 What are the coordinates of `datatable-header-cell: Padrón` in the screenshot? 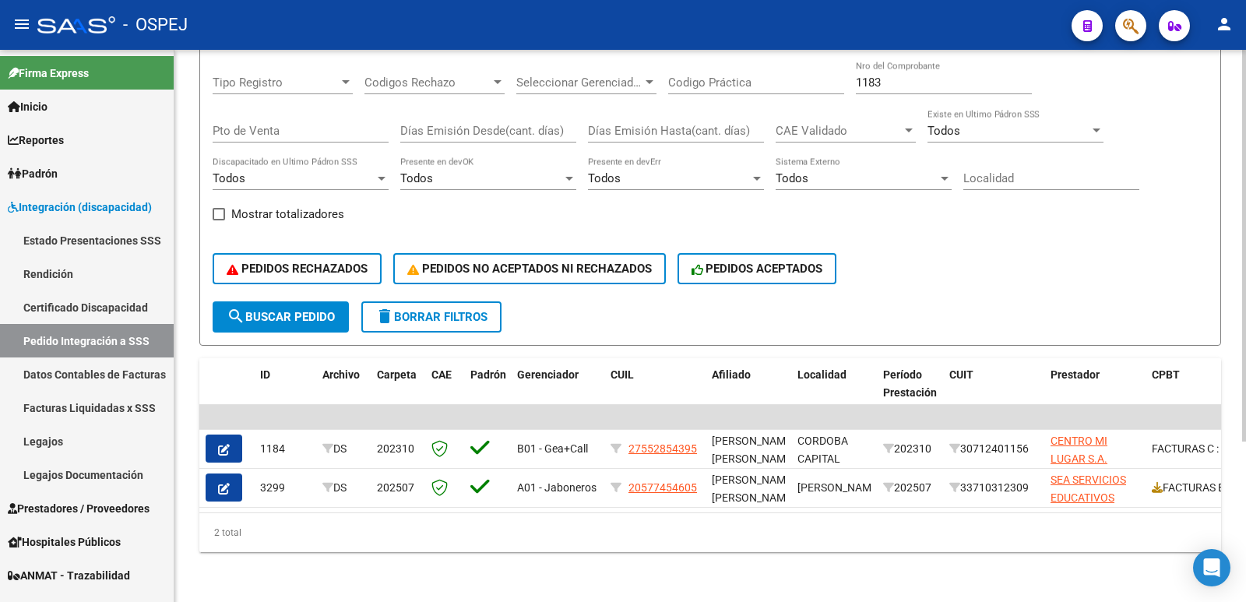 It's located at (487, 392).